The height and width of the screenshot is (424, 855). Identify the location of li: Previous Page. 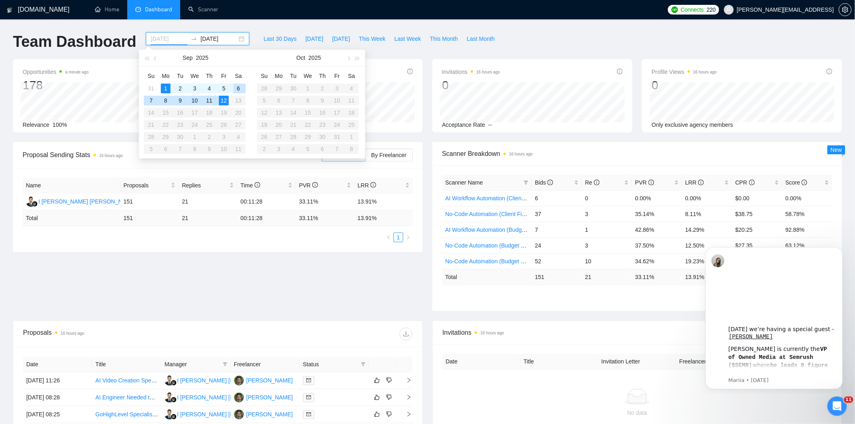
(389, 238).